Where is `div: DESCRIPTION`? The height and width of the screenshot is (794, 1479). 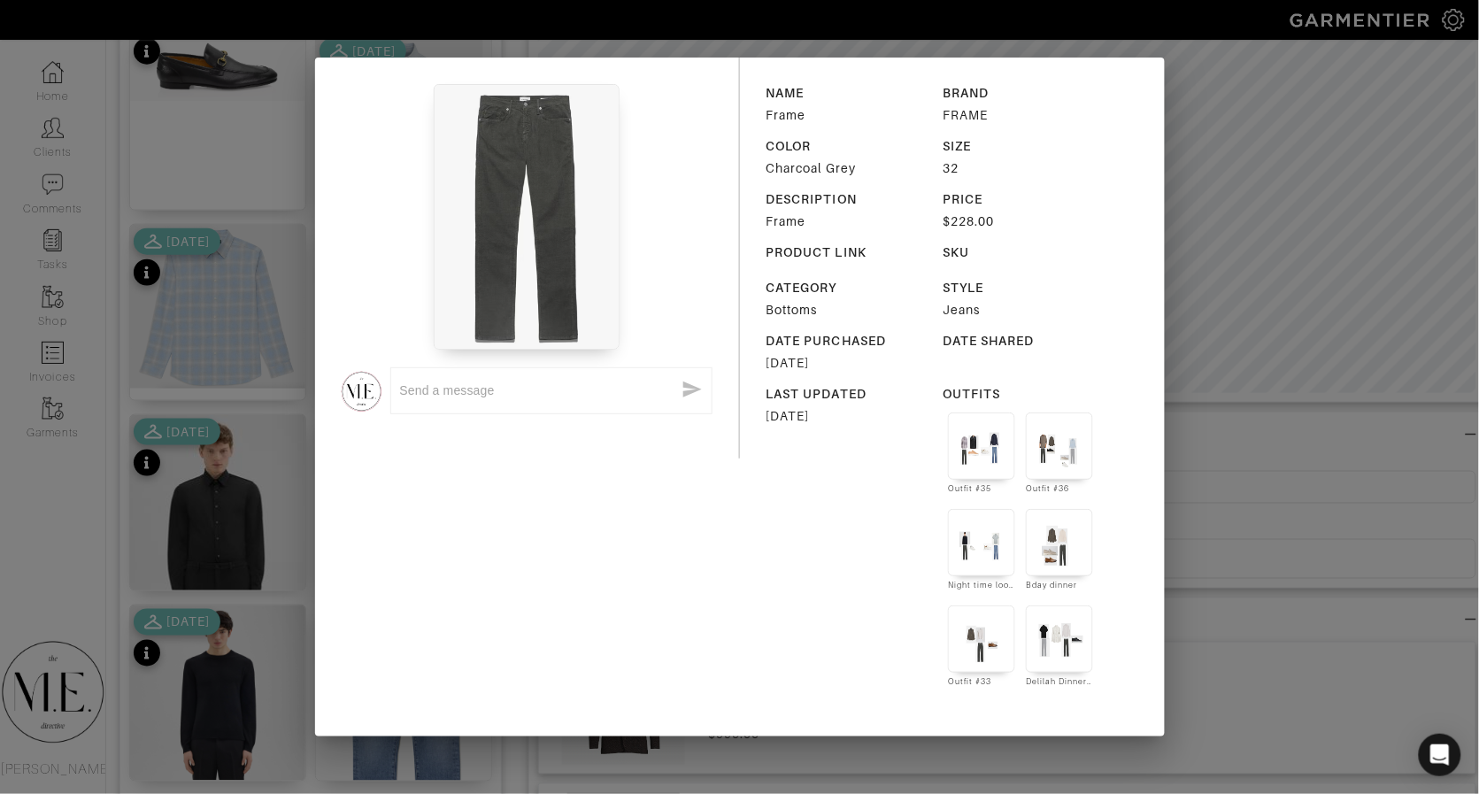
div: DESCRIPTION is located at coordinates (848, 199).